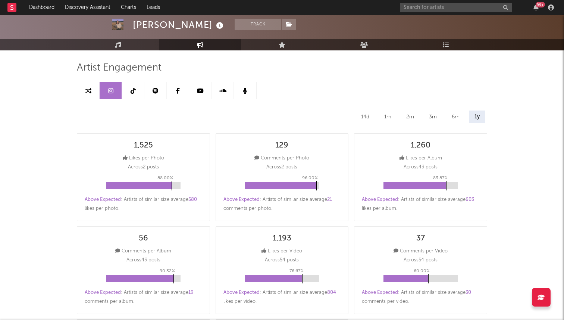 Image resolution: width=564 pixels, height=320 pixels. Describe the element at coordinates (410, 117) in the screenshot. I see `div: 2m` at that location.